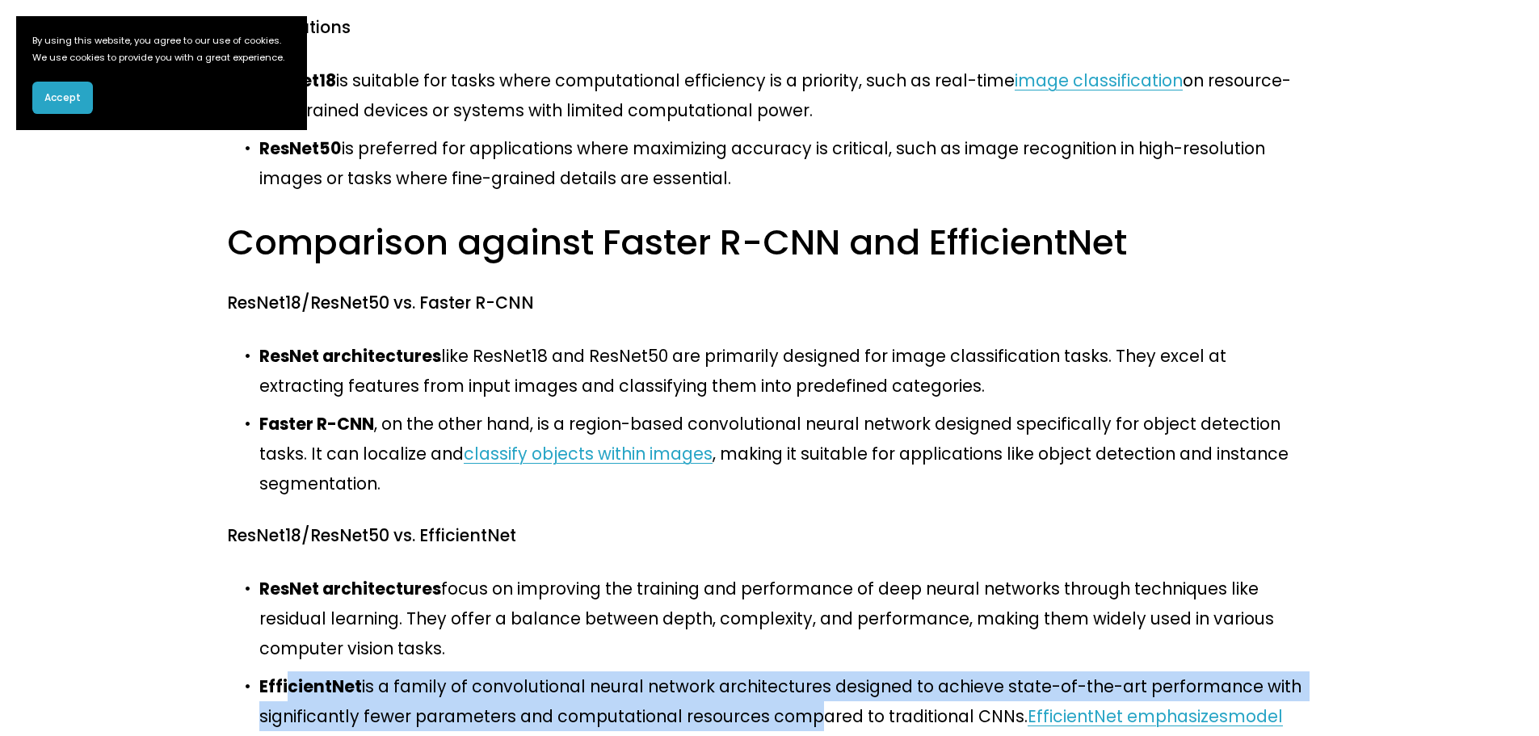  I want to click on p: , on the other hand, is a region-based convolutional neural network designed specifically for obj..., so click(785, 453).